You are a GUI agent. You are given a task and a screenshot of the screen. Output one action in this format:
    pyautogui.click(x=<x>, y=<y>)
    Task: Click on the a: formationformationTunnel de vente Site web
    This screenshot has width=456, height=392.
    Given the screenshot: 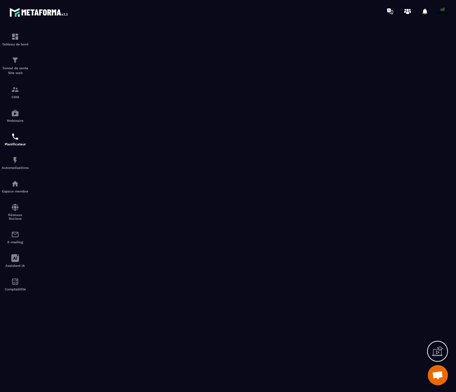 What is the action you would take?
    pyautogui.click(x=15, y=66)
    